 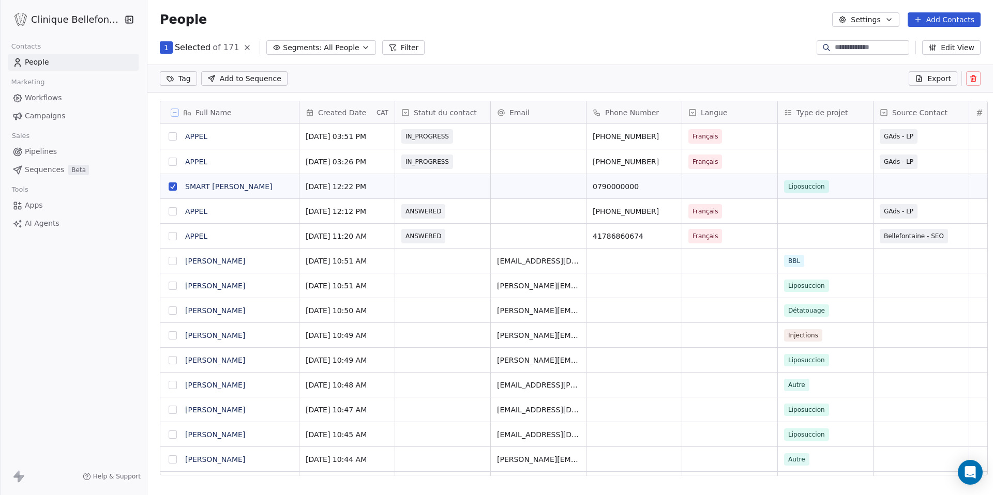 I want to click on a: SequencesBeta, so click(x=73, y=170).